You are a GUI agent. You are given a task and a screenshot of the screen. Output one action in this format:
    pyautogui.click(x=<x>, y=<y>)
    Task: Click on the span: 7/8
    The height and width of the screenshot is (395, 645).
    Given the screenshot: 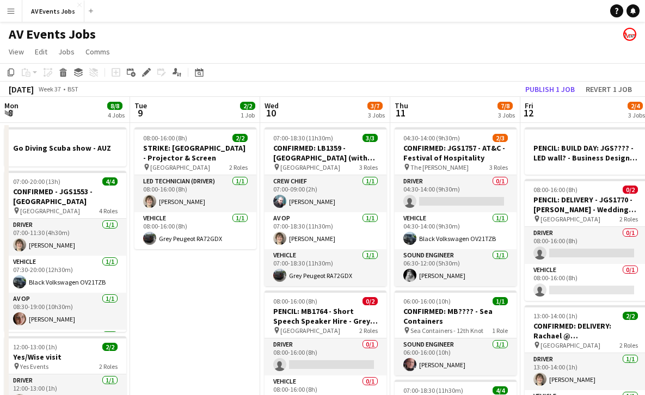 What is the action you would take?
    pyautogui.click(x=505, y=106)
    